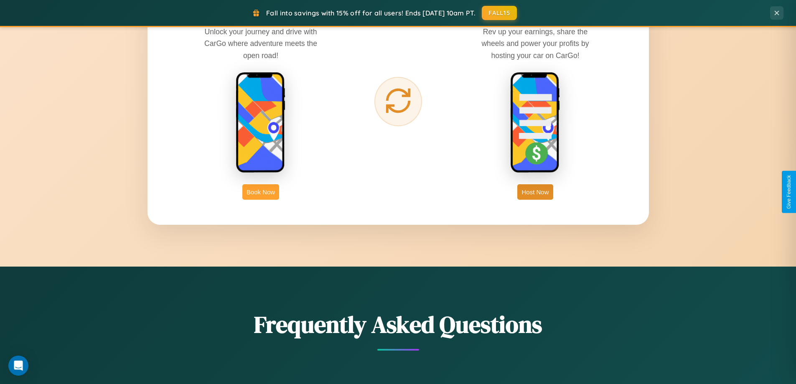 This screenshot has width=796, height=384. What do you see at coordinates (500, 13) in the screenshot?
I see `button: FALL15` at bounding box center [500, 13].